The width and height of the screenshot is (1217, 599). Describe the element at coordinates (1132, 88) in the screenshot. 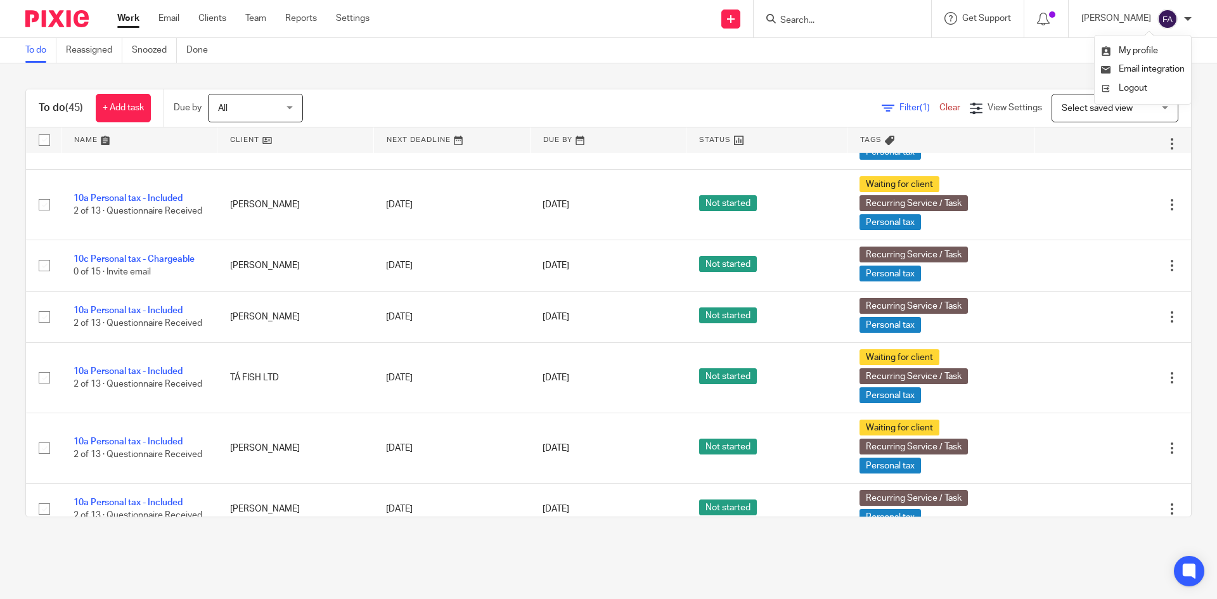

I see `span: Logout` at that location.